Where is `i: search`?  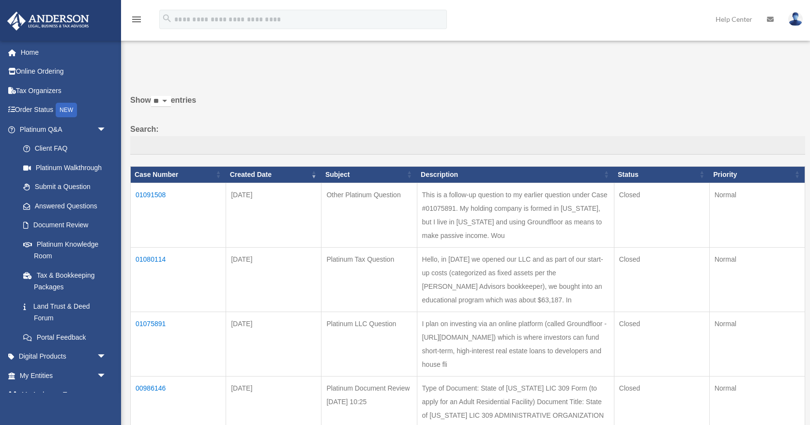 i: search is located at coordinates (167, 18).